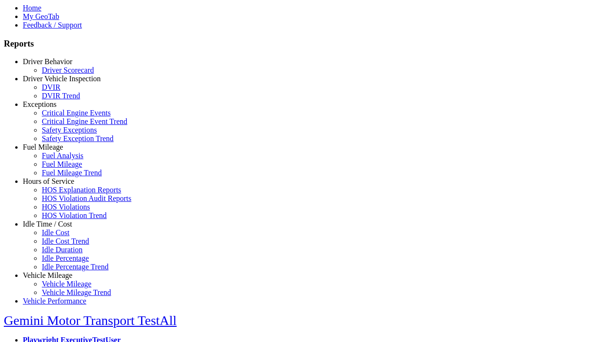  What do you see at coordinates (61, 96) in the screenshot?
I see `a: DVIR Trend` at bounding box center [61, 96].